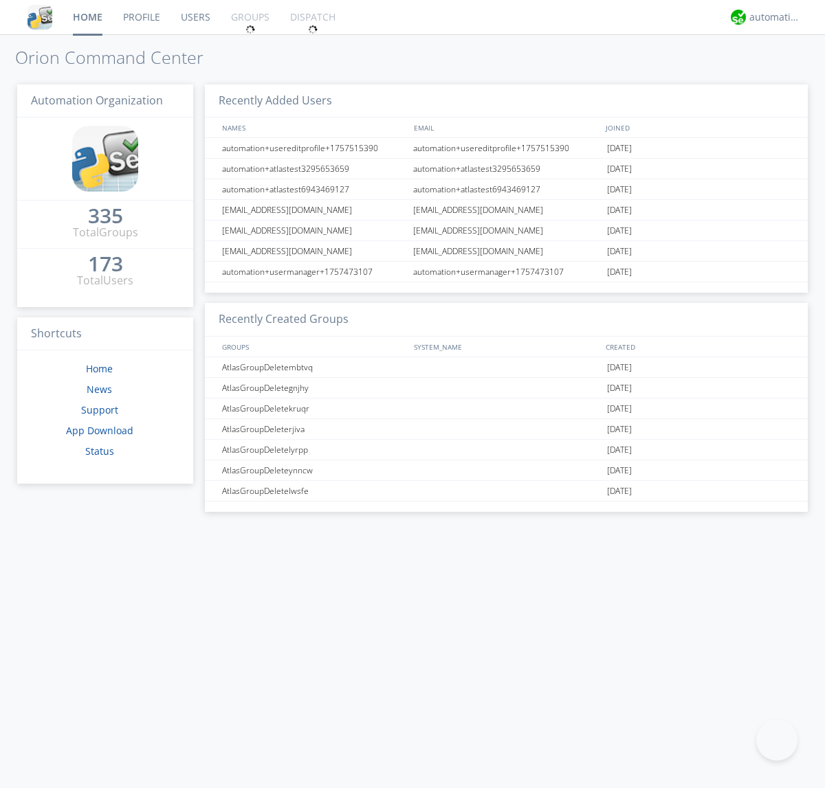 Image resolution: width=825 pixels, height=788 pixels. What do you see at coordinates (313, 367) in the screenshot?
I see `div: AtlasGroupDeletembtvq` at bounding box center [313, 367].